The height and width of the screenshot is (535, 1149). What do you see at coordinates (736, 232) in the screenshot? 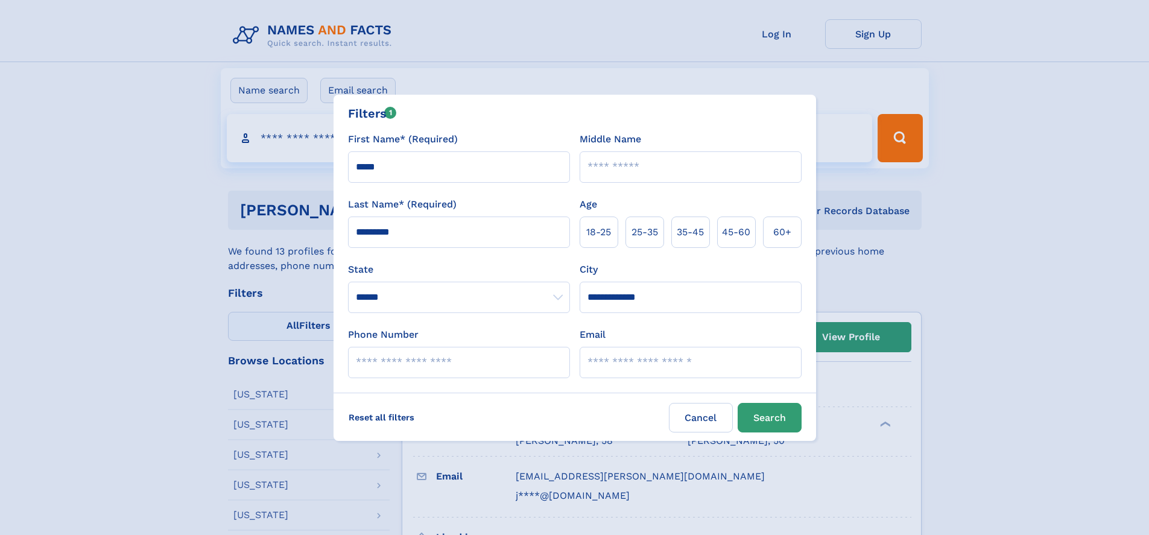
I see `span: 45‑60` at bounding box center [736, 232].